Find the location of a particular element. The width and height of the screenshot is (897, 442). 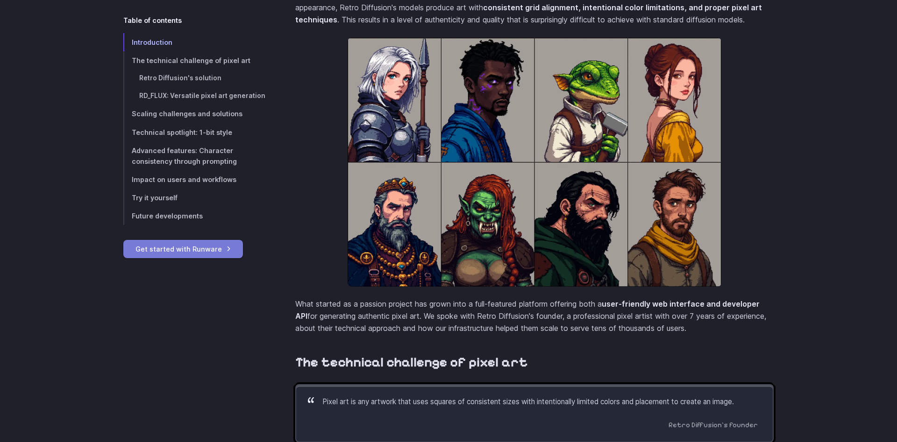

a: Impact on users and workflows is located at coordinates (194, 179).